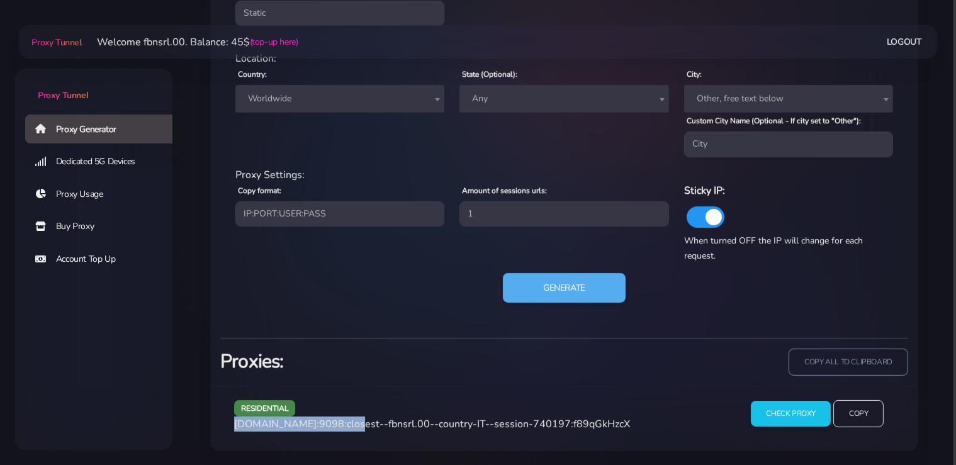 The image size is (956, 465). Describe the element at coordinates (789, 99) in the screenshot. I see `span: Other, free text below` at that location.